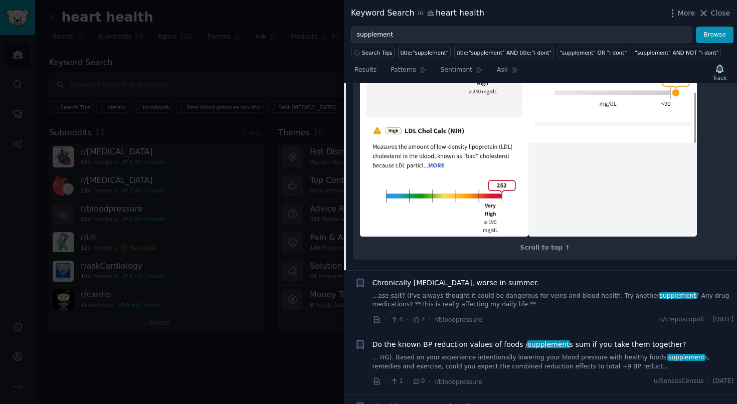  What do you see at coordinates (687, 13) in the screenshot?
I see `span: More` at bounding box center [687, 13].